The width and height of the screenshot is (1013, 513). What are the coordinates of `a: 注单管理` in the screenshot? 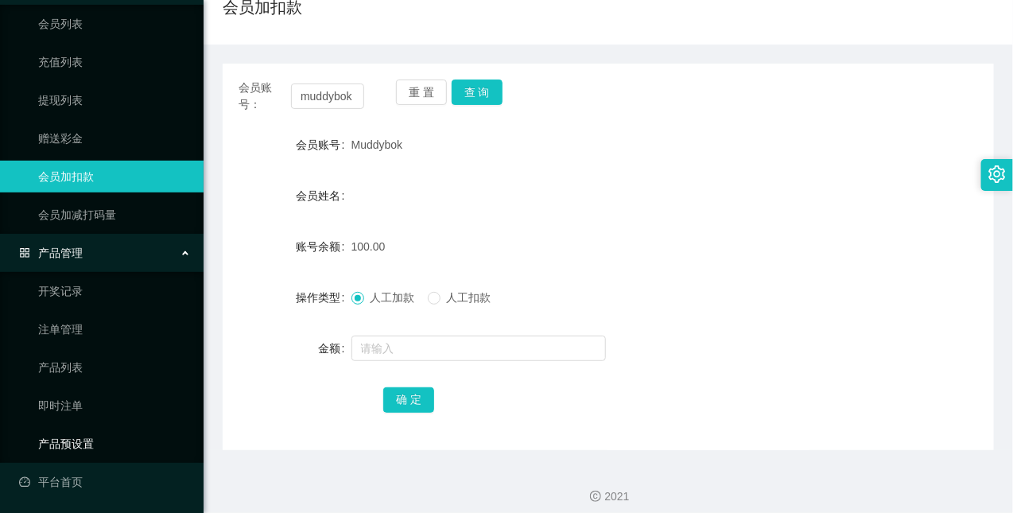 It's located at (115, 329).